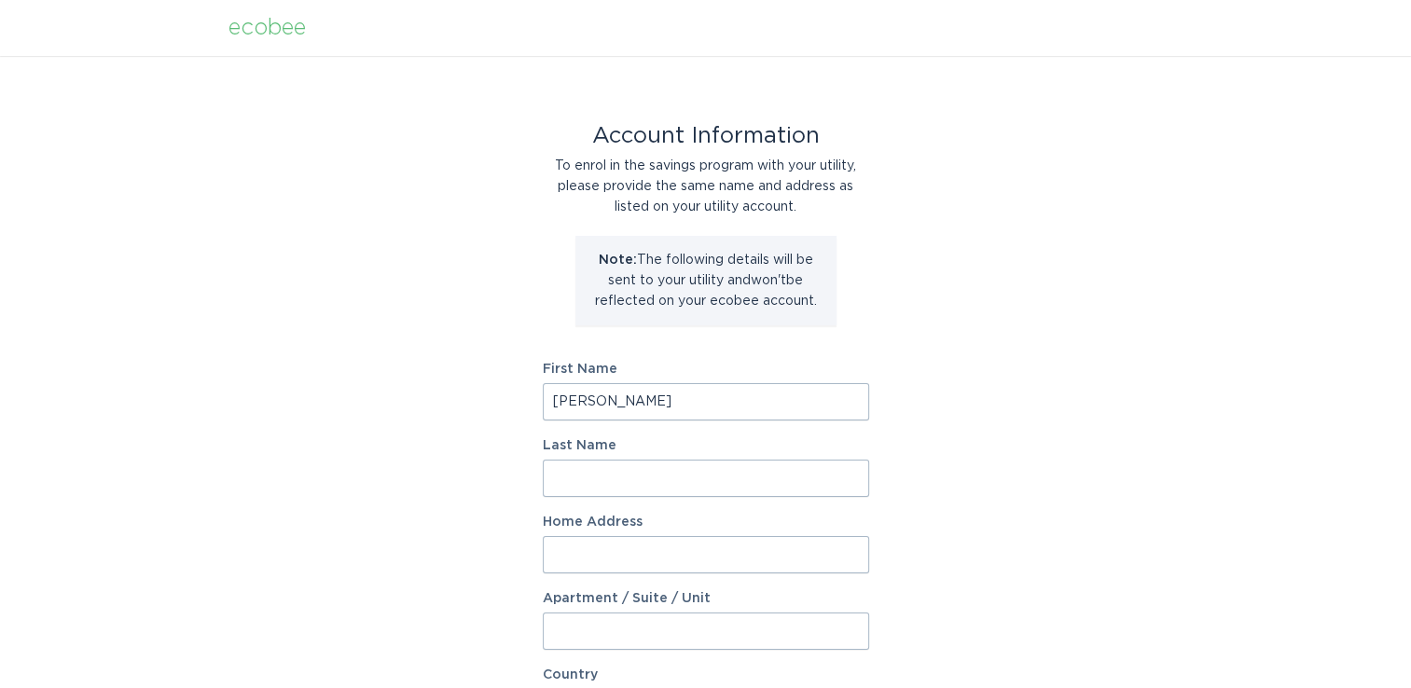  Describe the element at coordinates (267, 28) in the screenshot. I see `div: ecobee` at that location.